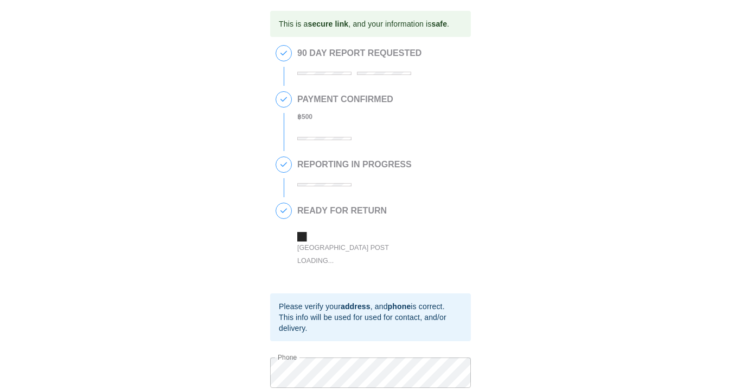 This screenshot has height=389, width=741. Describe the element at coordinates (305, 117) in the screenshot. I see `b: ฿ 500` at that location.